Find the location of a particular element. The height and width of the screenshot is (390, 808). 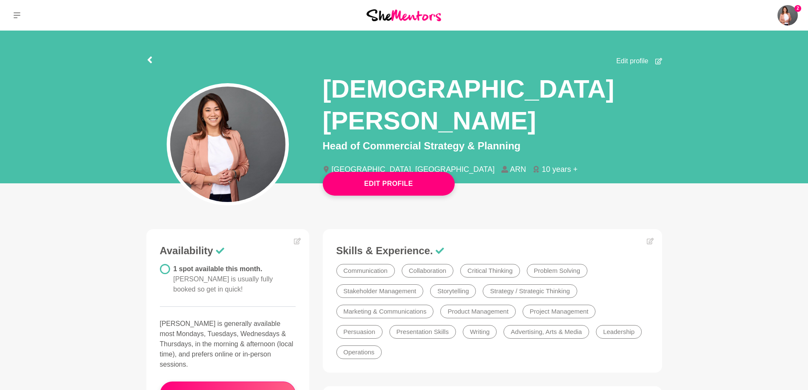

a: Kristen Le2 is located at coordinates (787, 15).